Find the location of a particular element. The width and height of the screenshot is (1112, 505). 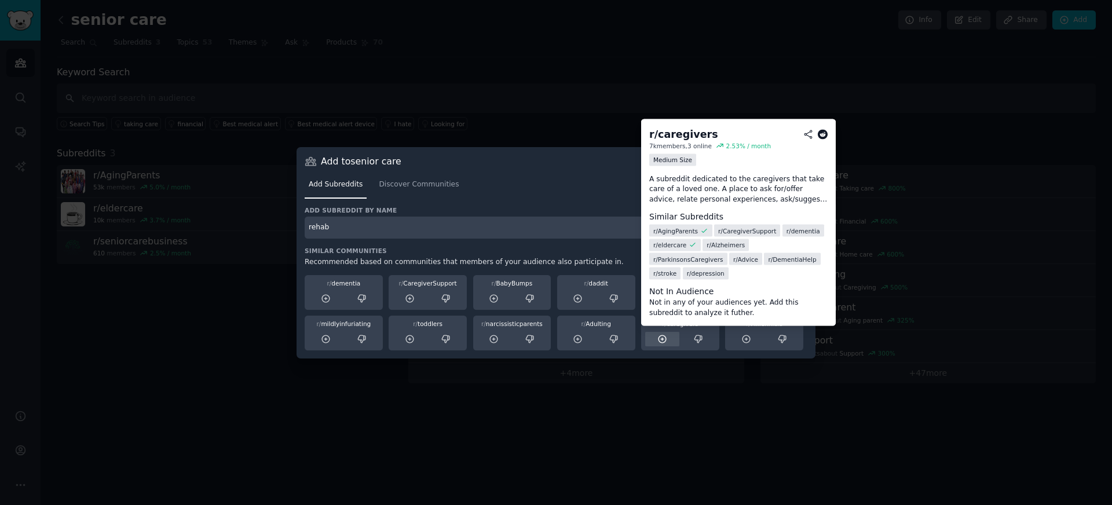

div: Adulting is located at coordinates (596, 324).